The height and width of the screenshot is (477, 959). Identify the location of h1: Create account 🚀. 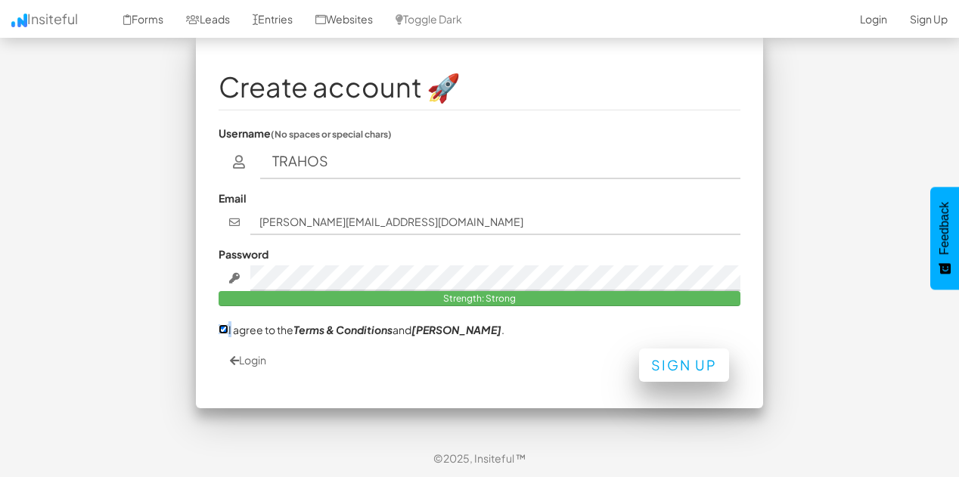
(480, 87).